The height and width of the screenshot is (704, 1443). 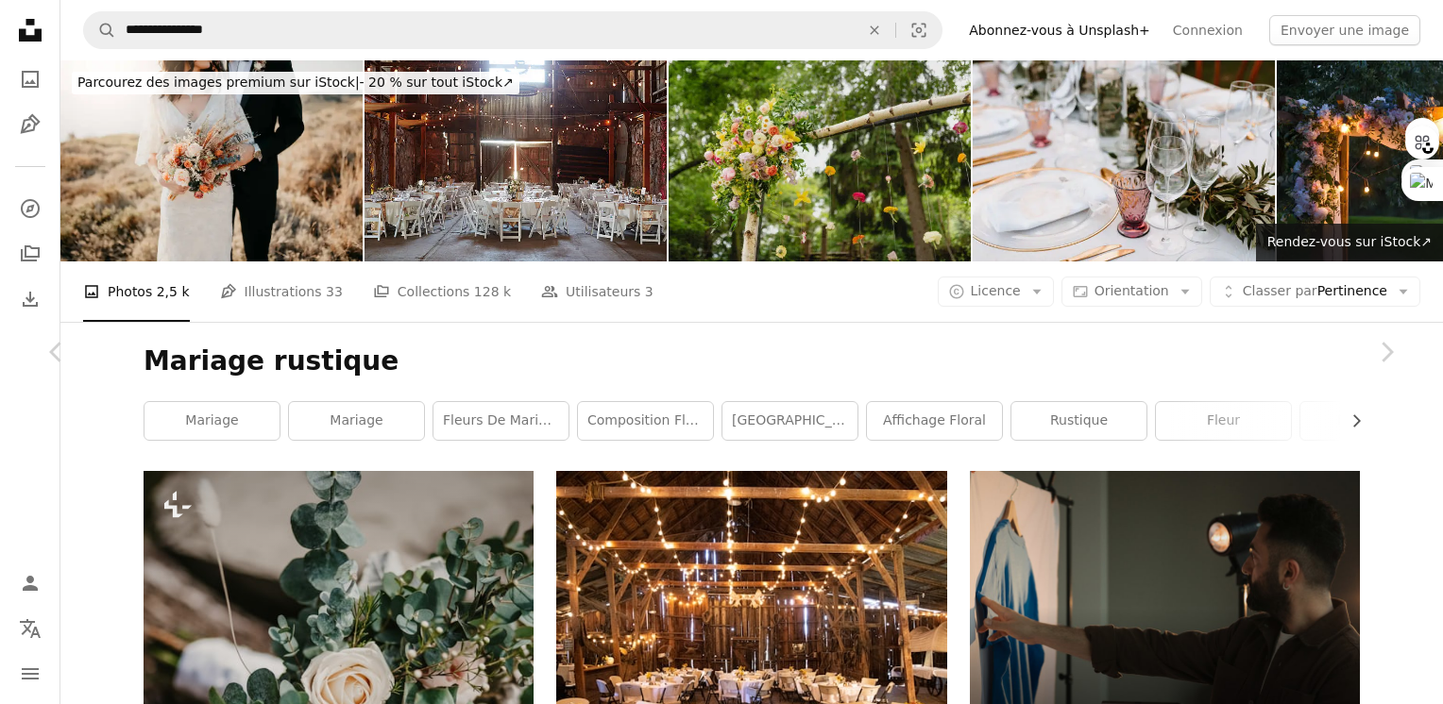 What do you see at coordinates (211, 160) in the screenshot?
I see `img: Bouquet de mariée rustique` at bounding box center [211, 160].